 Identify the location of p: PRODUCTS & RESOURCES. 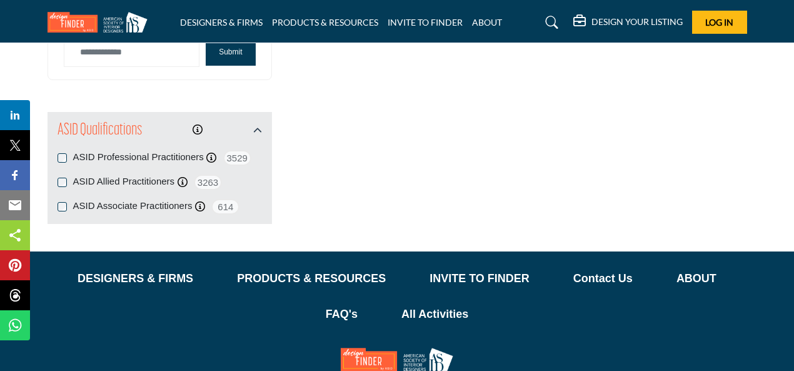
(312, 278).